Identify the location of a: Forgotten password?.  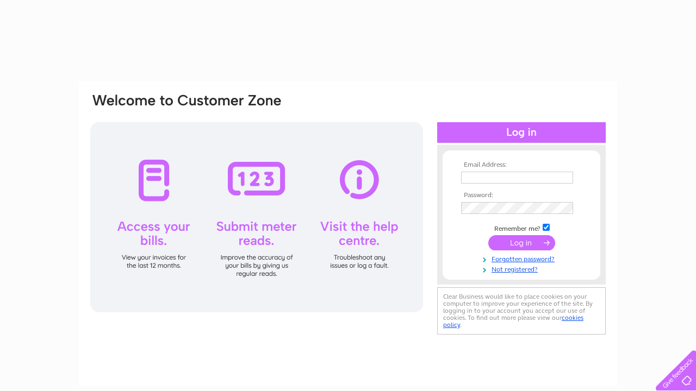
(522, 258).